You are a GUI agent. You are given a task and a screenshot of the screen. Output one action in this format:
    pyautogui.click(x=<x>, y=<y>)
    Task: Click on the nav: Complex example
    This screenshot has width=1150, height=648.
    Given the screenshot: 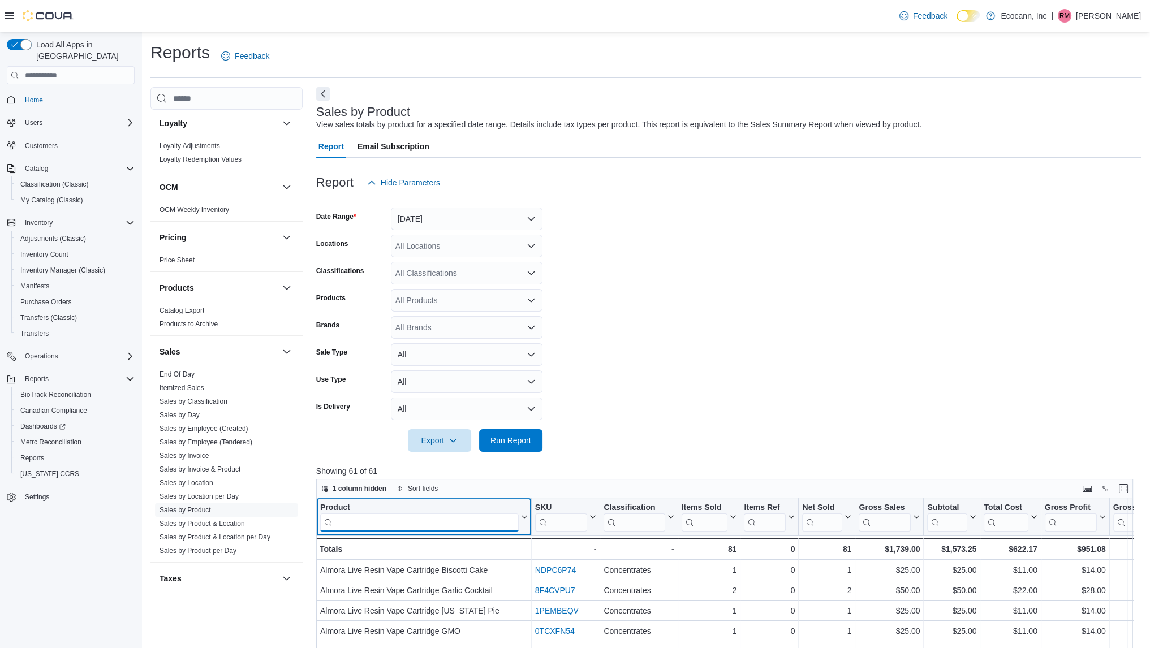 What is the action you would take?
    pyautogui.click(x=71, y=311)
    